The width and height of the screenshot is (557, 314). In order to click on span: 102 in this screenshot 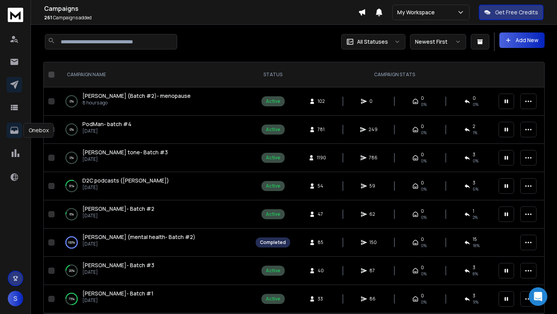, I will do `click(322, 101)`.